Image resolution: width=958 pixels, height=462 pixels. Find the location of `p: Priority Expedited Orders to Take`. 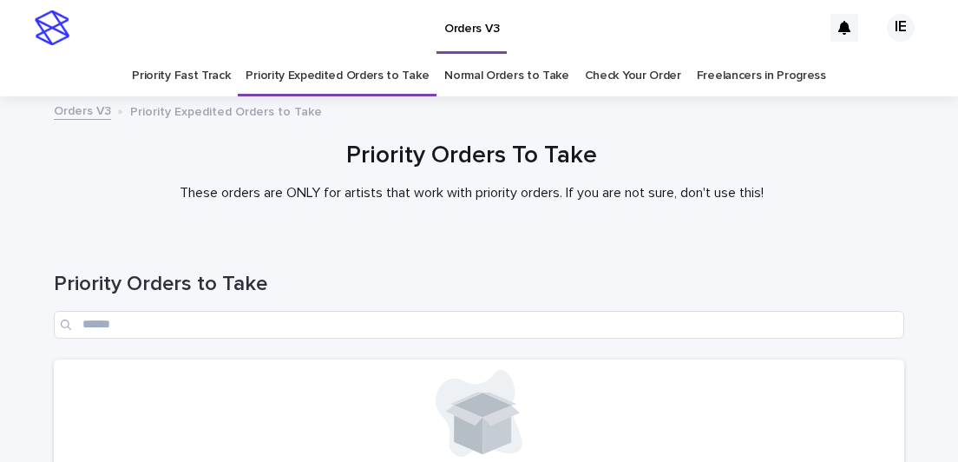

p: Priority Expedited Orders to Take is located at coordinates (226, 110).